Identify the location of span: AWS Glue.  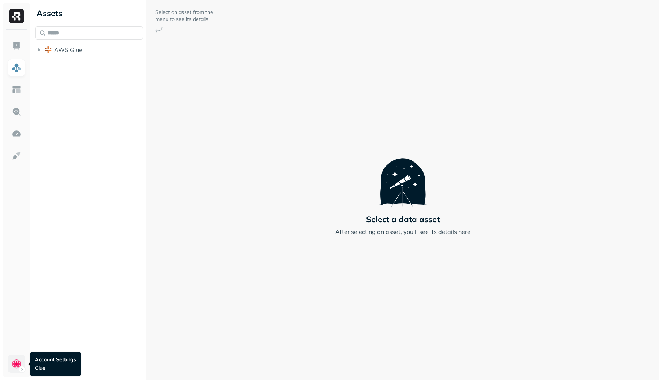
(68, 50).